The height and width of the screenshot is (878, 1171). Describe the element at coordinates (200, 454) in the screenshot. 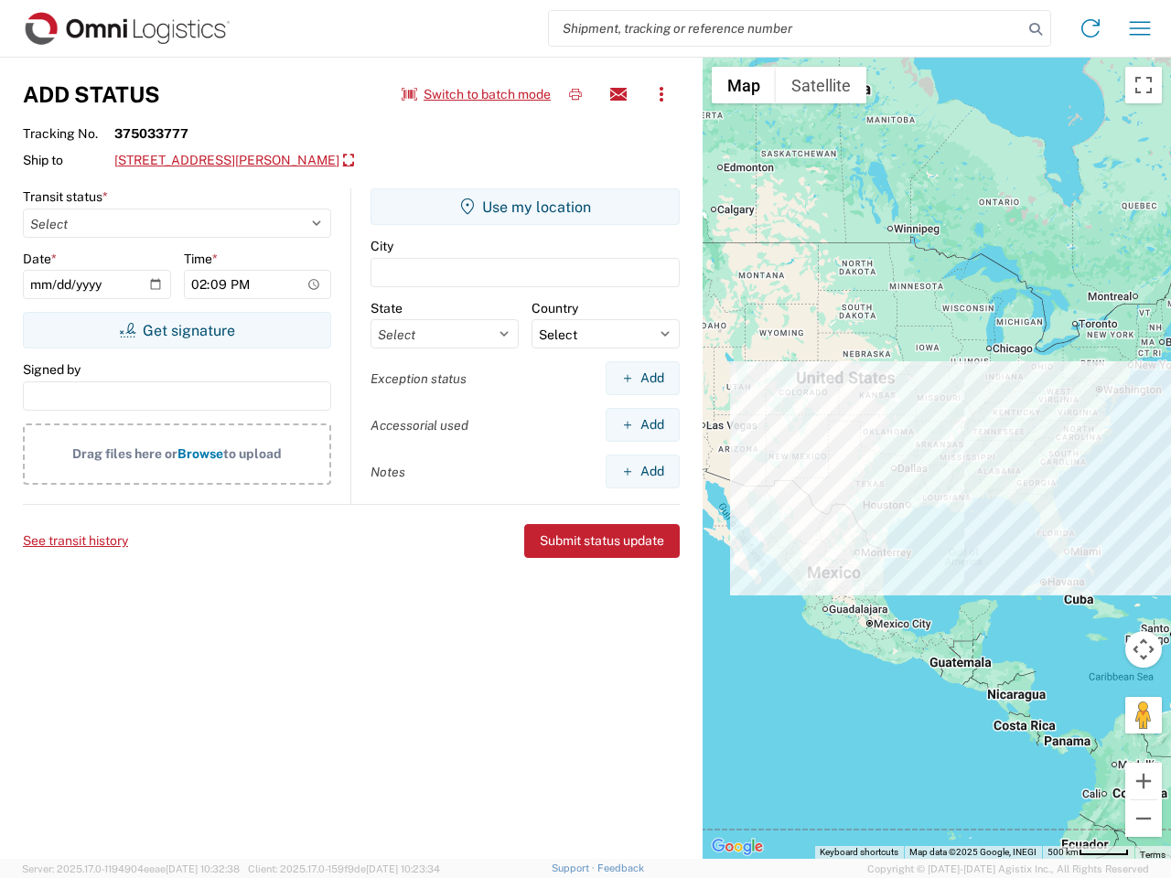

I see `span: Browse` at that location.